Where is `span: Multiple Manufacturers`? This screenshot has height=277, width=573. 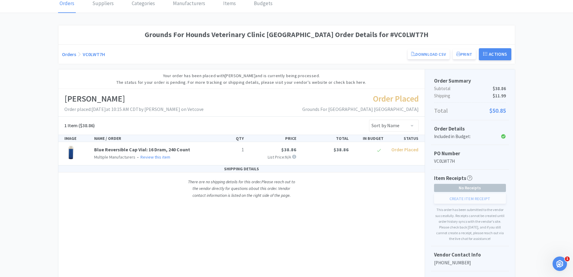 span: Multiple Manufacturers is located at coordinates (115, 157).